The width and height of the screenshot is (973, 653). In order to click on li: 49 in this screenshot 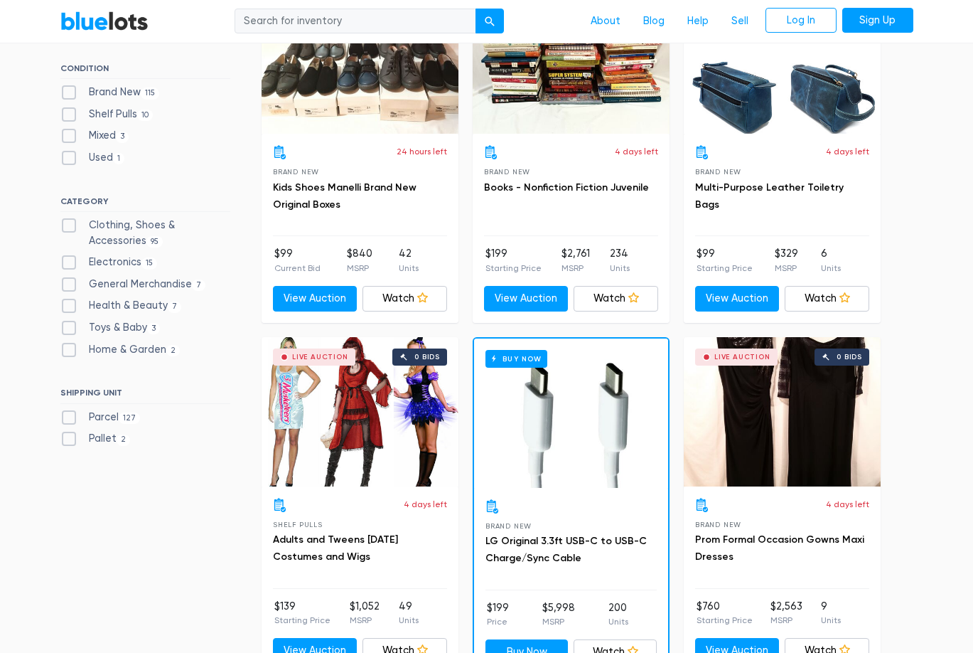, I will do `click(409, 613)`.